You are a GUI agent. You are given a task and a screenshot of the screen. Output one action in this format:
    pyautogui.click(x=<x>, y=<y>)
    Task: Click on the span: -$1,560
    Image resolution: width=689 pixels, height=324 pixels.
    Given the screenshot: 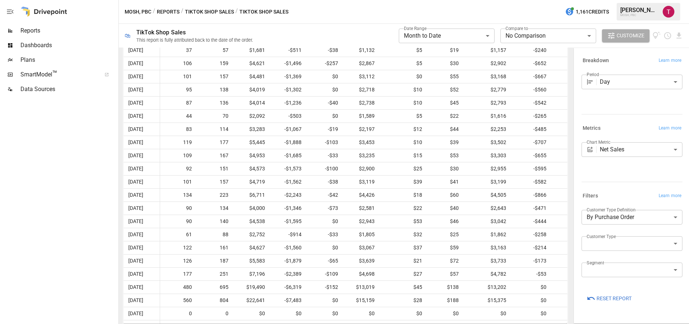 What is the action you would take?
    pyautogui.click(x=288, y=248)
    